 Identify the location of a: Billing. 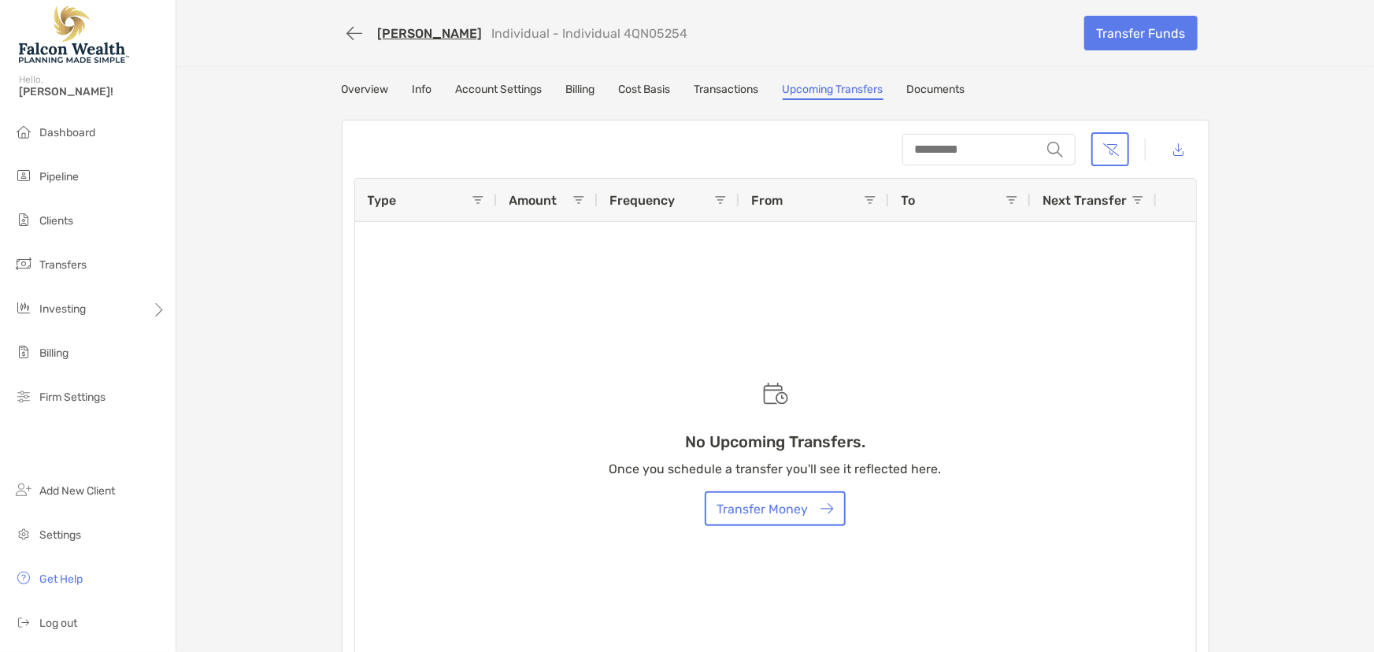
(580, 91).